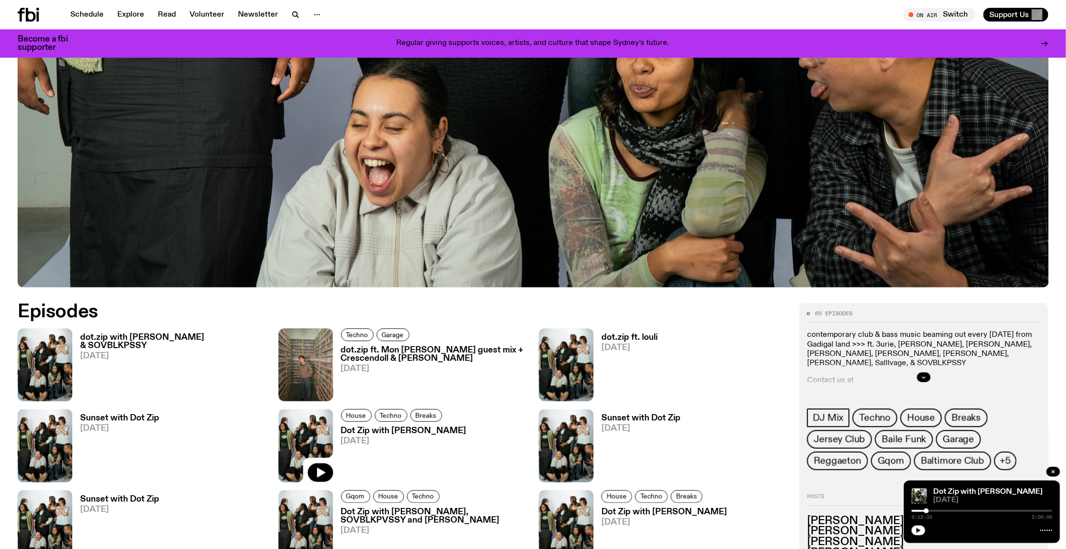 The width and height of the screenshot is (1066, 549). What do you see at coordinates (904, 439) in the screenshot?
I see `a: Baile Funk` at bounding box center [904, 439].